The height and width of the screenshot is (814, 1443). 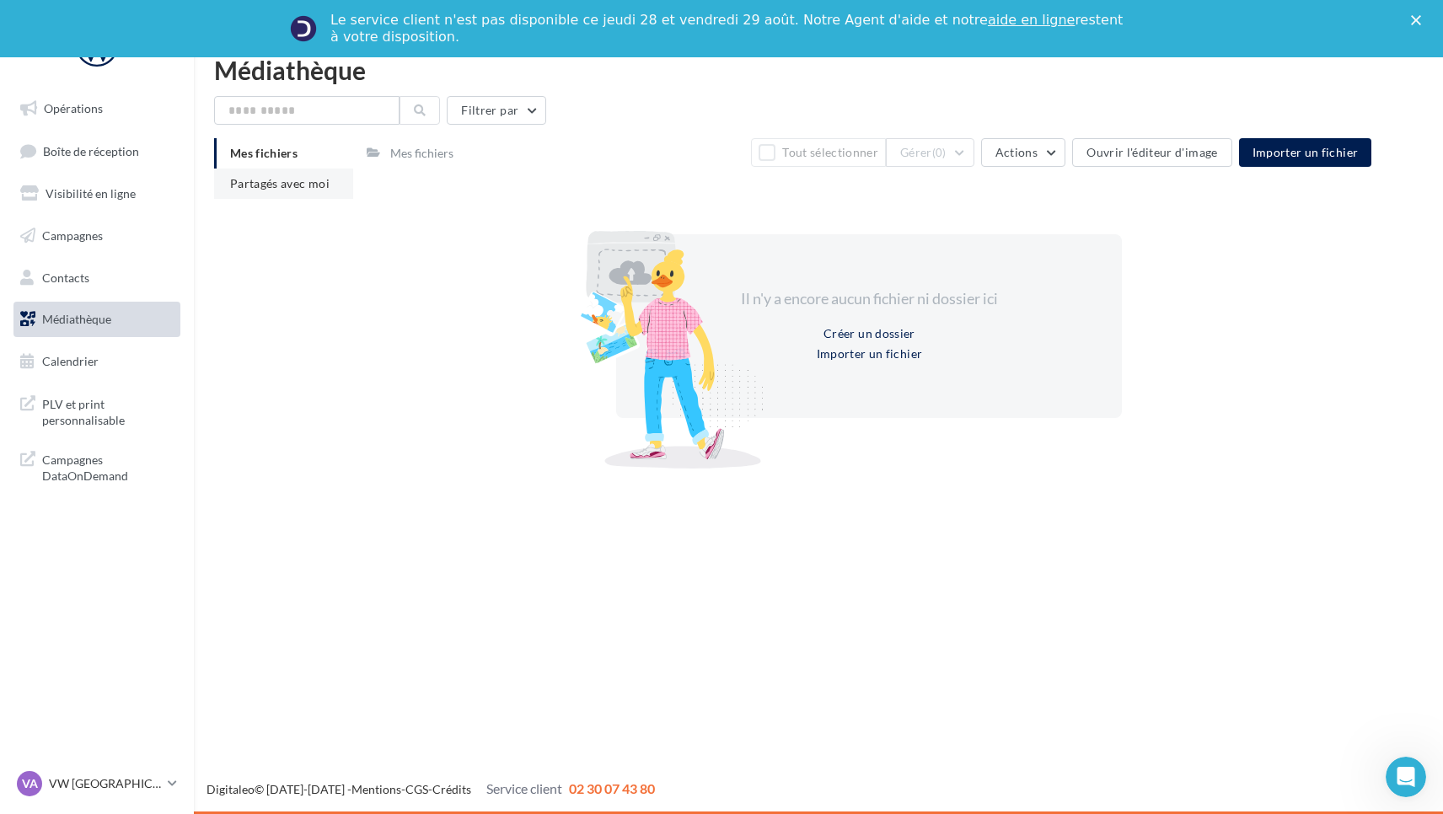 What do you see at coordinates (97, 194) in the screenshot?
I see `a: Visibilité en ligne` at bounding box center [97, 194].